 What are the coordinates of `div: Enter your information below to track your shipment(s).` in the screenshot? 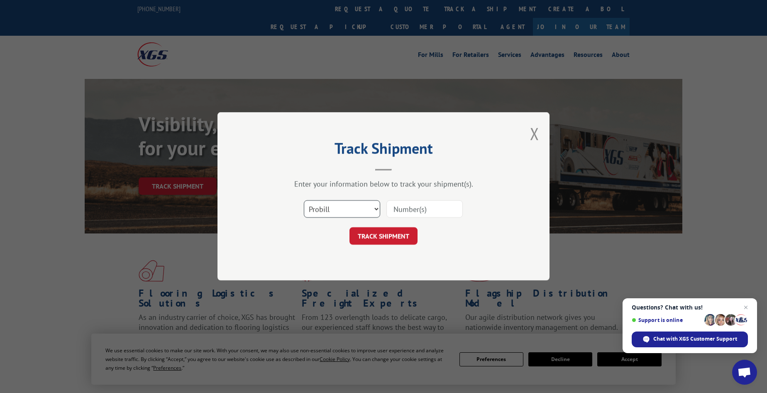 It's located at (384, 184).